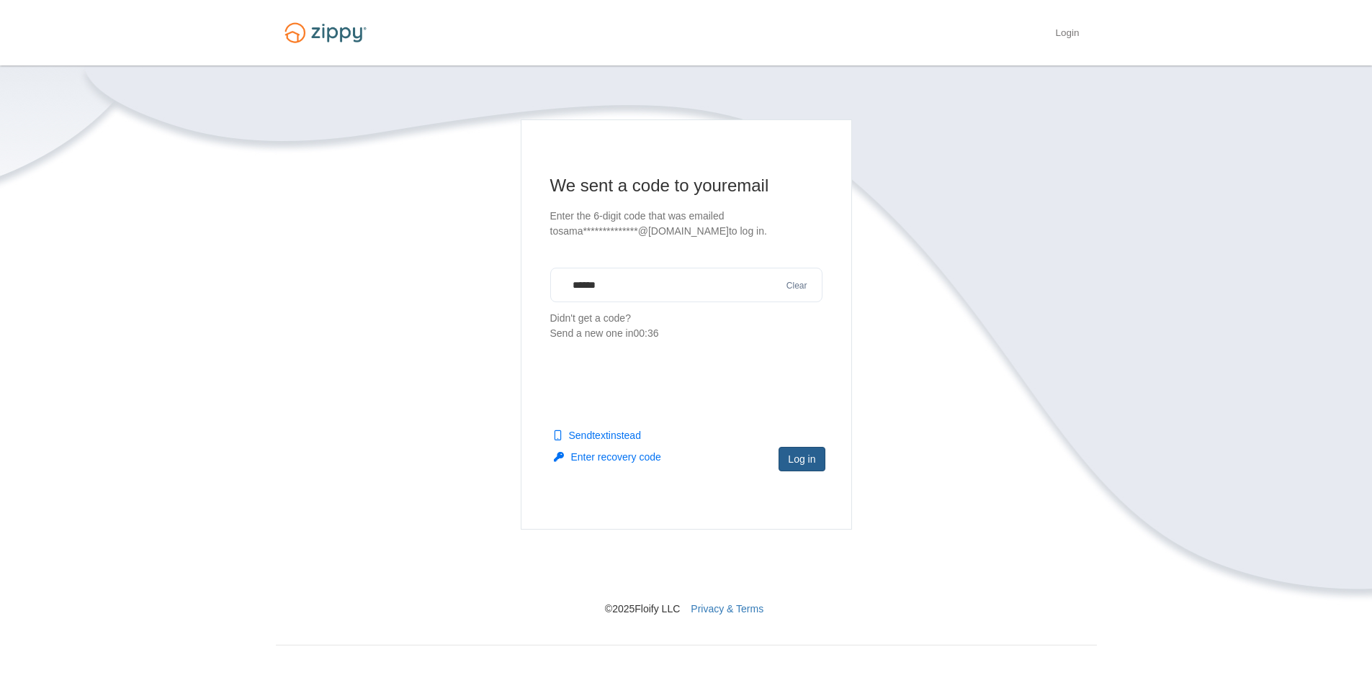 The height and width of the screenshot is (680, 1372). Describe the element at coordinates (801, 459) in the screenshot. I see `button: Log in` at that location.